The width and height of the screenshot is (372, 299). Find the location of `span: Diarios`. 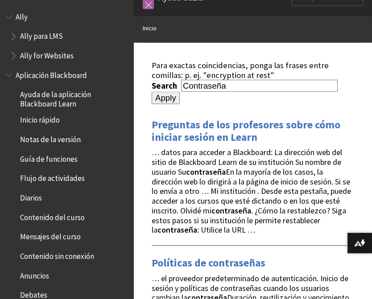

span: Diarios is located at coordinates (31, 197).